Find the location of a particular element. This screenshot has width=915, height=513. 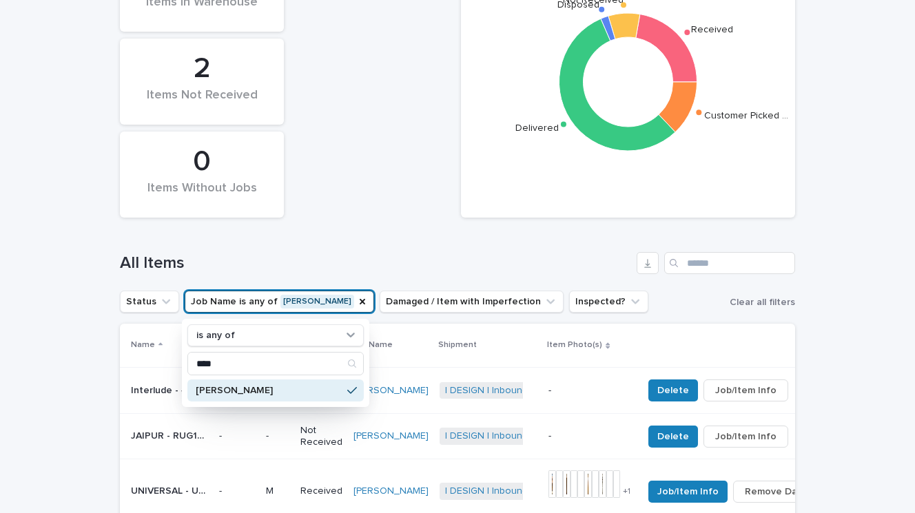

button: Remove Damage Check is located at coordinates (798, 492).